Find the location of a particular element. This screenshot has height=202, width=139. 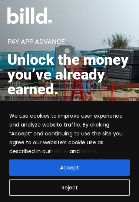

h1: Pay App Advance is located at coordinates (36, 42).